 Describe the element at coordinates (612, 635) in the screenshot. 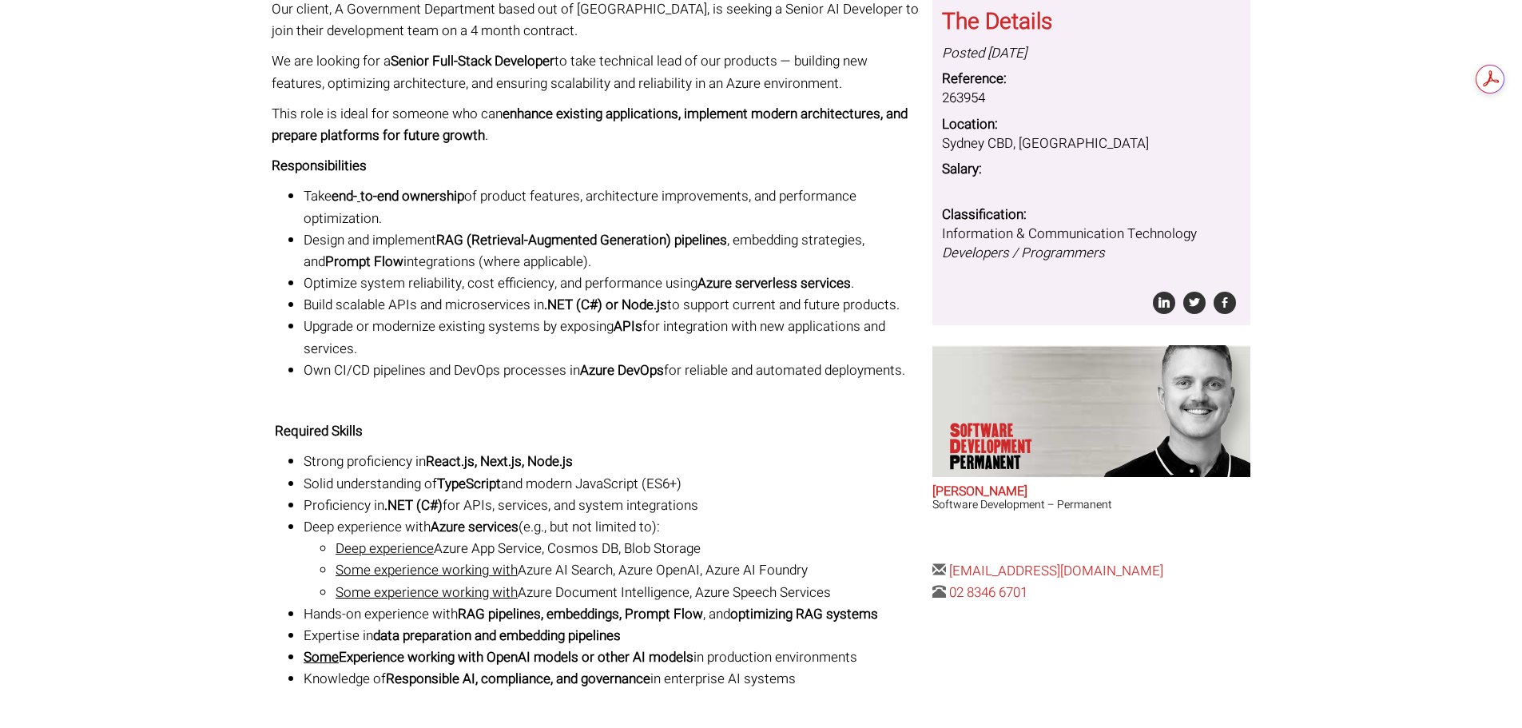

I see `li: Expertise in` at that location.